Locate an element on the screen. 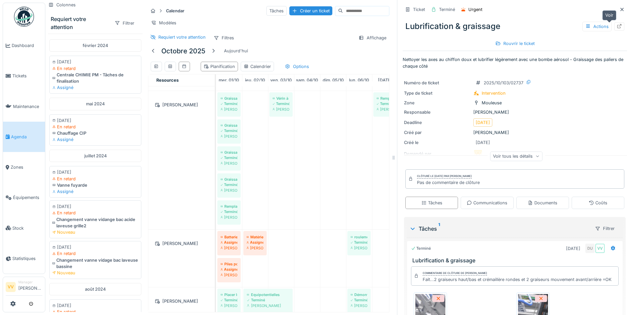 Image resolution: width=635 pixels, height=315 pixels. span: Dashboard is located at coordinates (27, 45).